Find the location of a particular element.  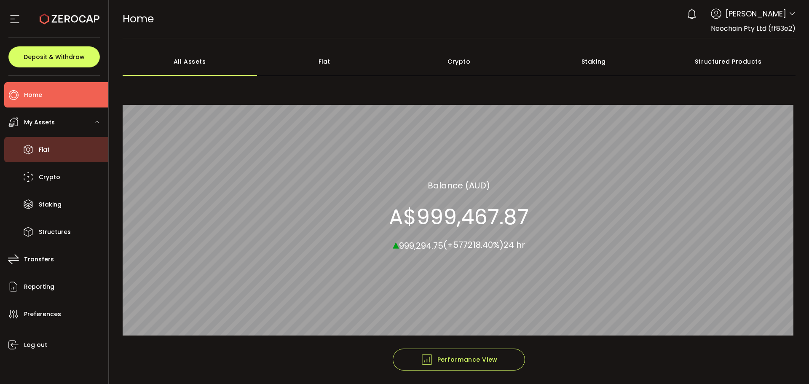

span: Deposit & Withdraw is located at coordinates (54, 57).